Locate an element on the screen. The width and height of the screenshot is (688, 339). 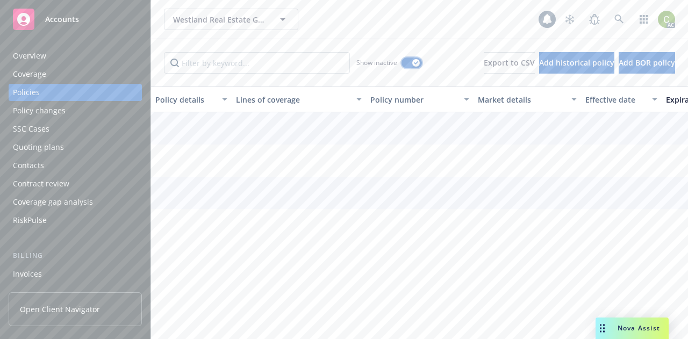
button: Westland Real Estate Group is located at coordinates (231, 19).